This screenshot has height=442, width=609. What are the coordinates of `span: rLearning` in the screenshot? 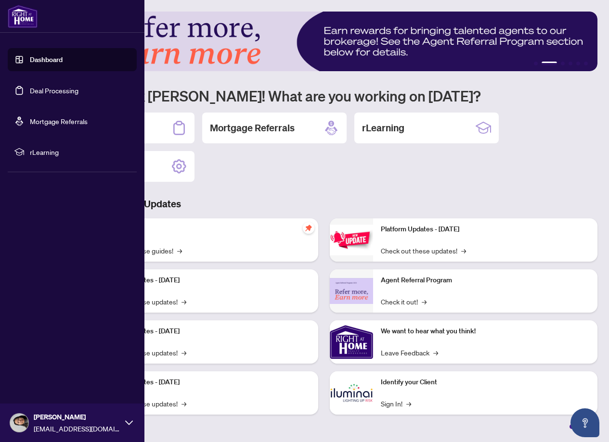 It's located at (80, 152).